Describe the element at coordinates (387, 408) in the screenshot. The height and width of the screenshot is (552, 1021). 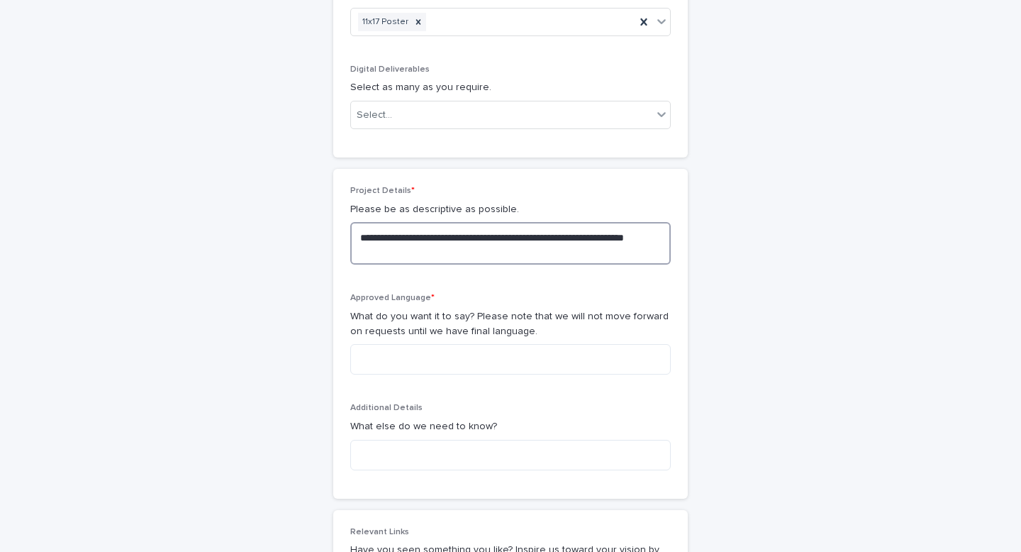
I see `span: Additional Details` at that location.